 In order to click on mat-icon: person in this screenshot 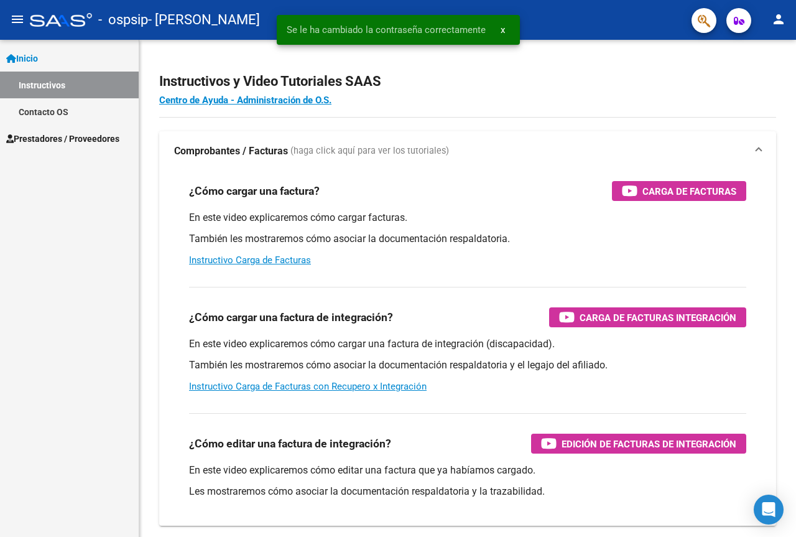, I will do `click(779, 19)`.